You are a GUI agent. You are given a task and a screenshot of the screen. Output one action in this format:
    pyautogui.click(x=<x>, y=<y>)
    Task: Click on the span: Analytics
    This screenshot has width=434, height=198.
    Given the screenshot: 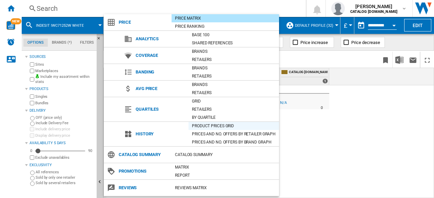 What is the action you would take?
    pyautogui.click(x=160, y=39)
    